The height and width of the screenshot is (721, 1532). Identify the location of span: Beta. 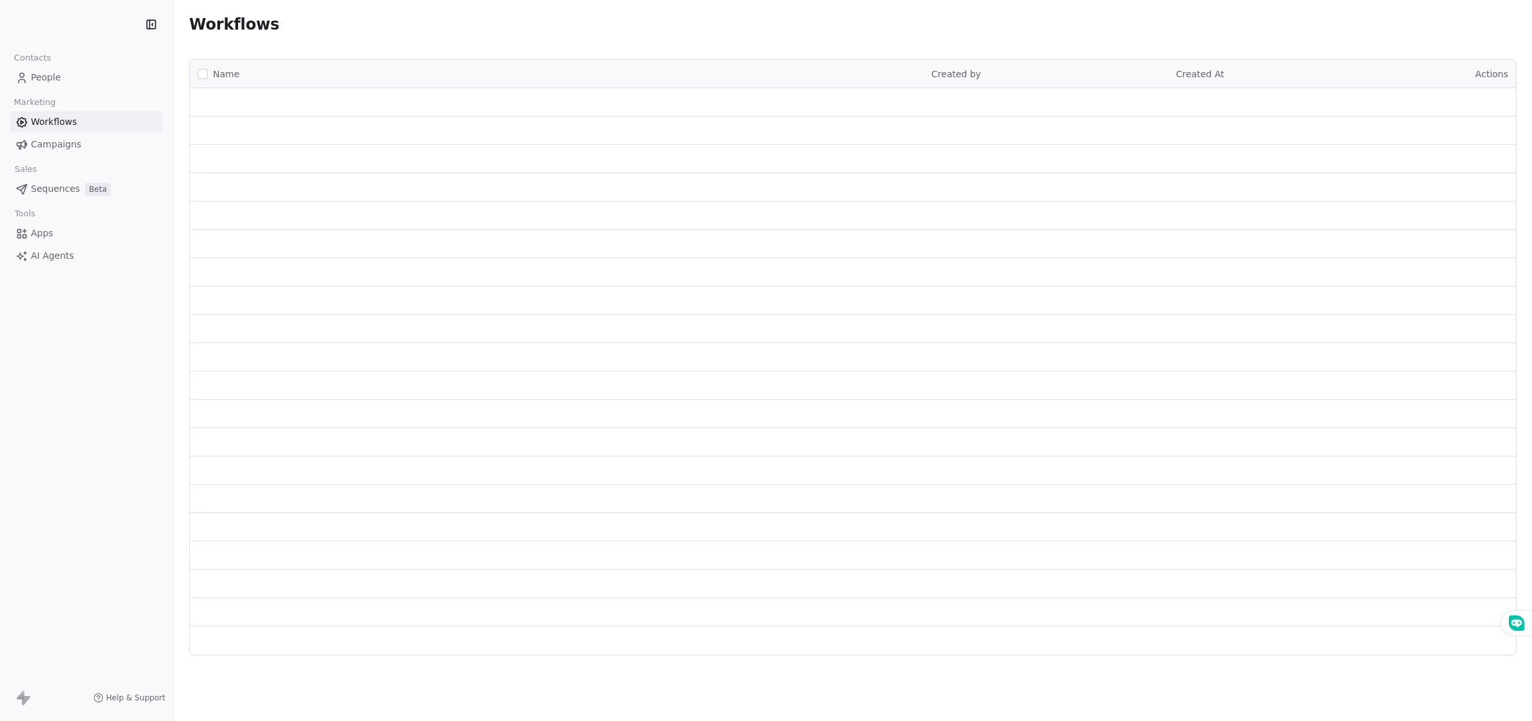
(98, 189).